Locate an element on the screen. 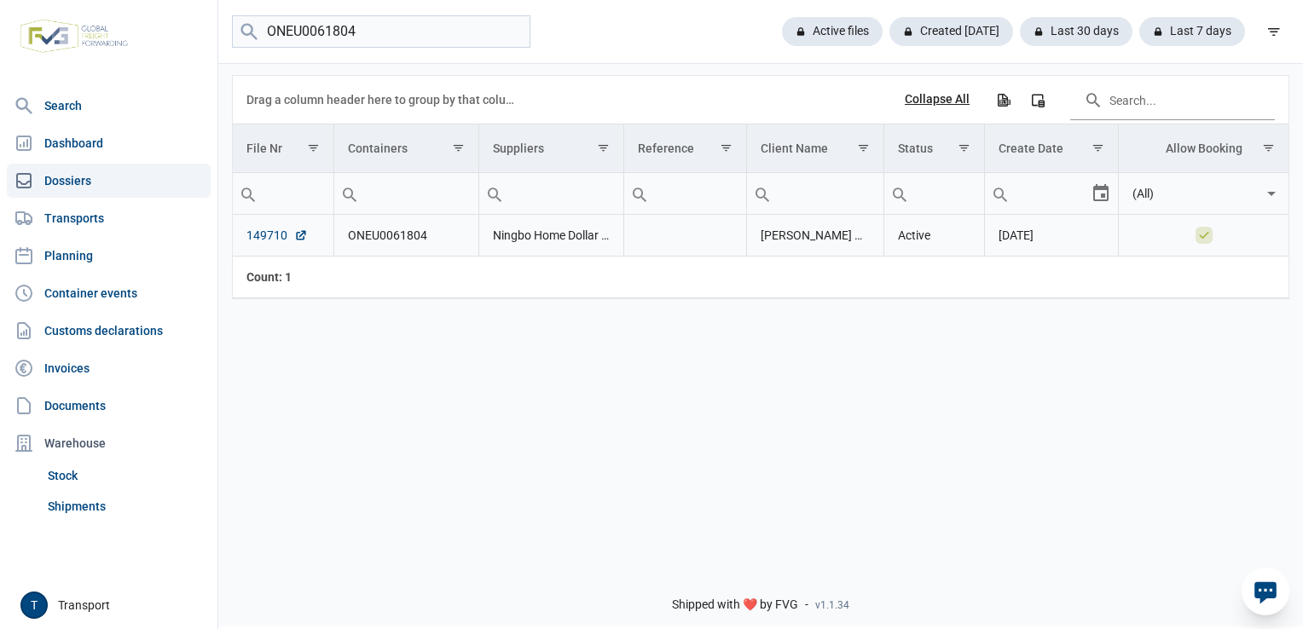 The image size is (1303, 629). div: Collapse All is located at coordinates (937, 100).